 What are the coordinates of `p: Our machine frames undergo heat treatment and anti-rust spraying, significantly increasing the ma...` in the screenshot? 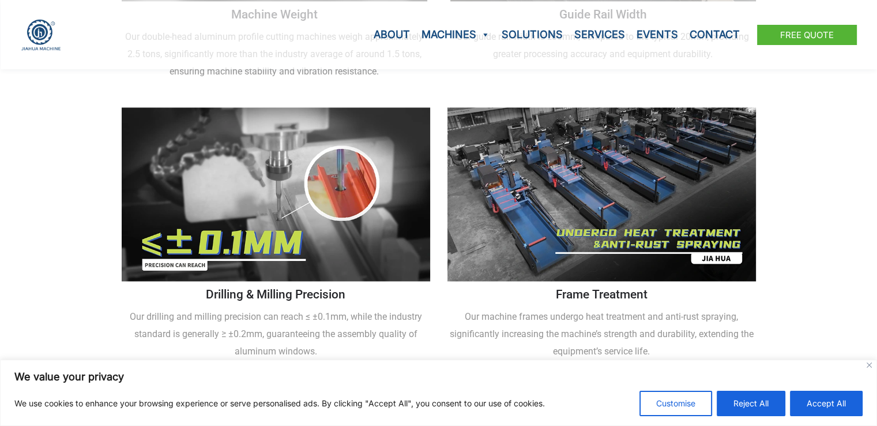 It's located at (602, 333).